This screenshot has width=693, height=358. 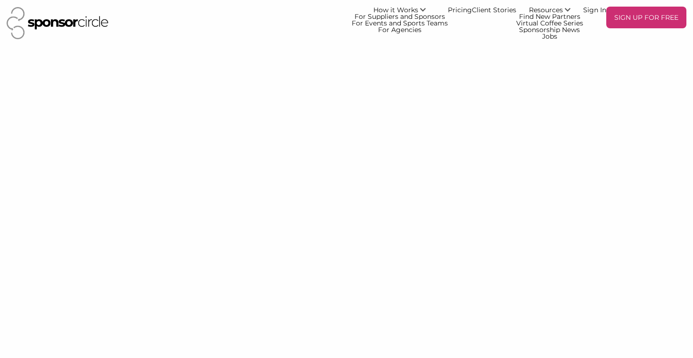 What do you see at coordinates (395, 10) in the screenshot?
I see `span: How it Works` at bounding box center [395, 10].